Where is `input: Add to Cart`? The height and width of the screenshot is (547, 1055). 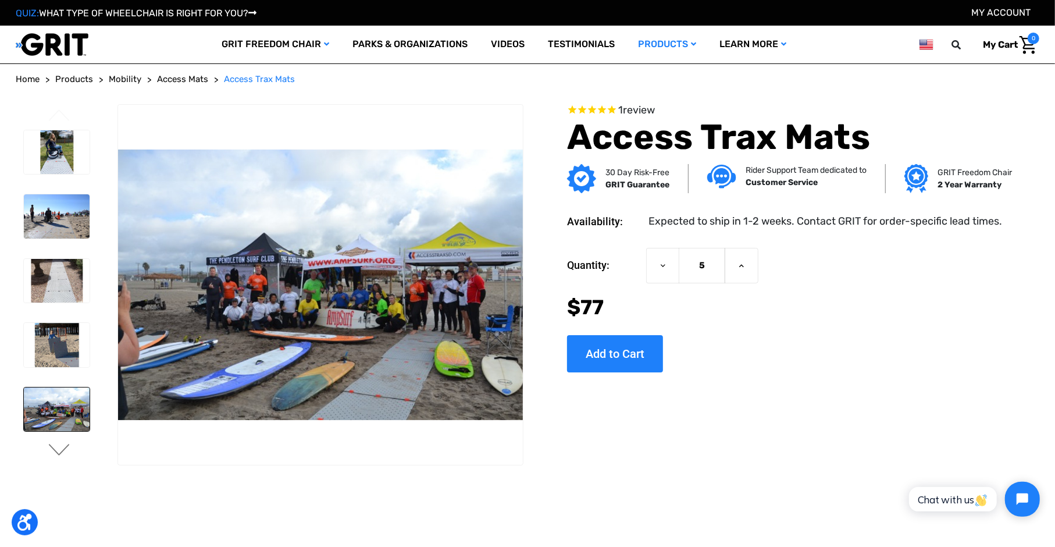
input: Add to Cart is located at coordinates (615, 354).